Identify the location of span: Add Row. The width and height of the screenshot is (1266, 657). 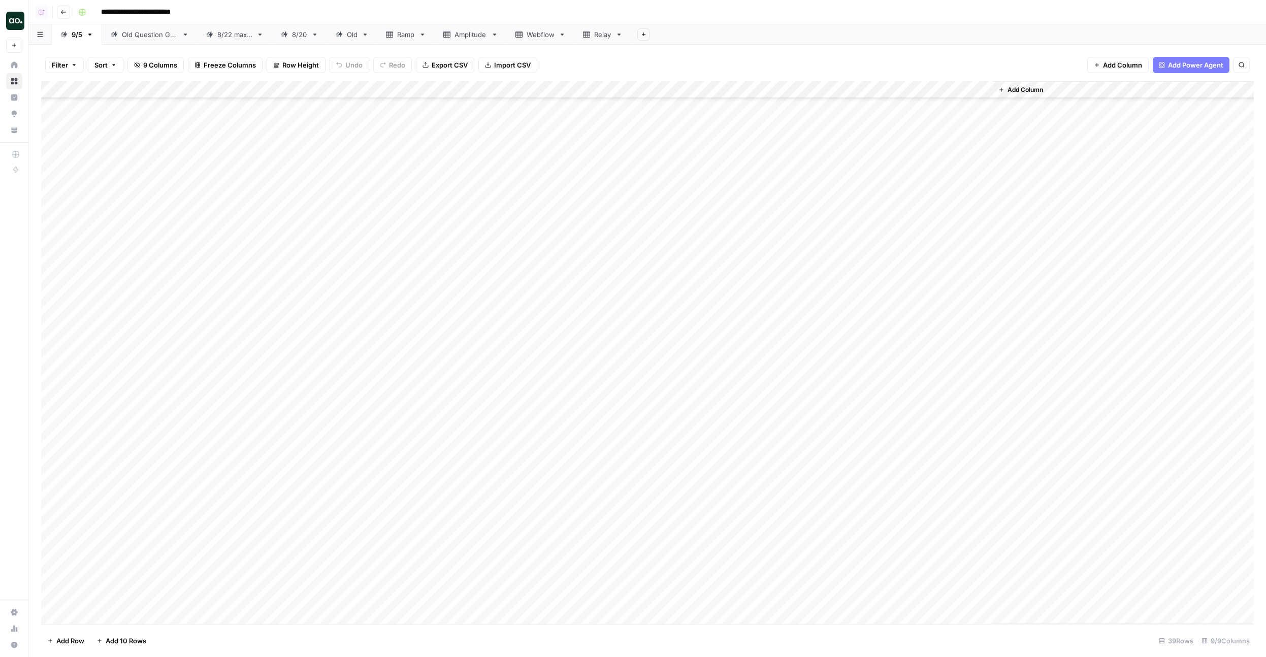
(70, 641).